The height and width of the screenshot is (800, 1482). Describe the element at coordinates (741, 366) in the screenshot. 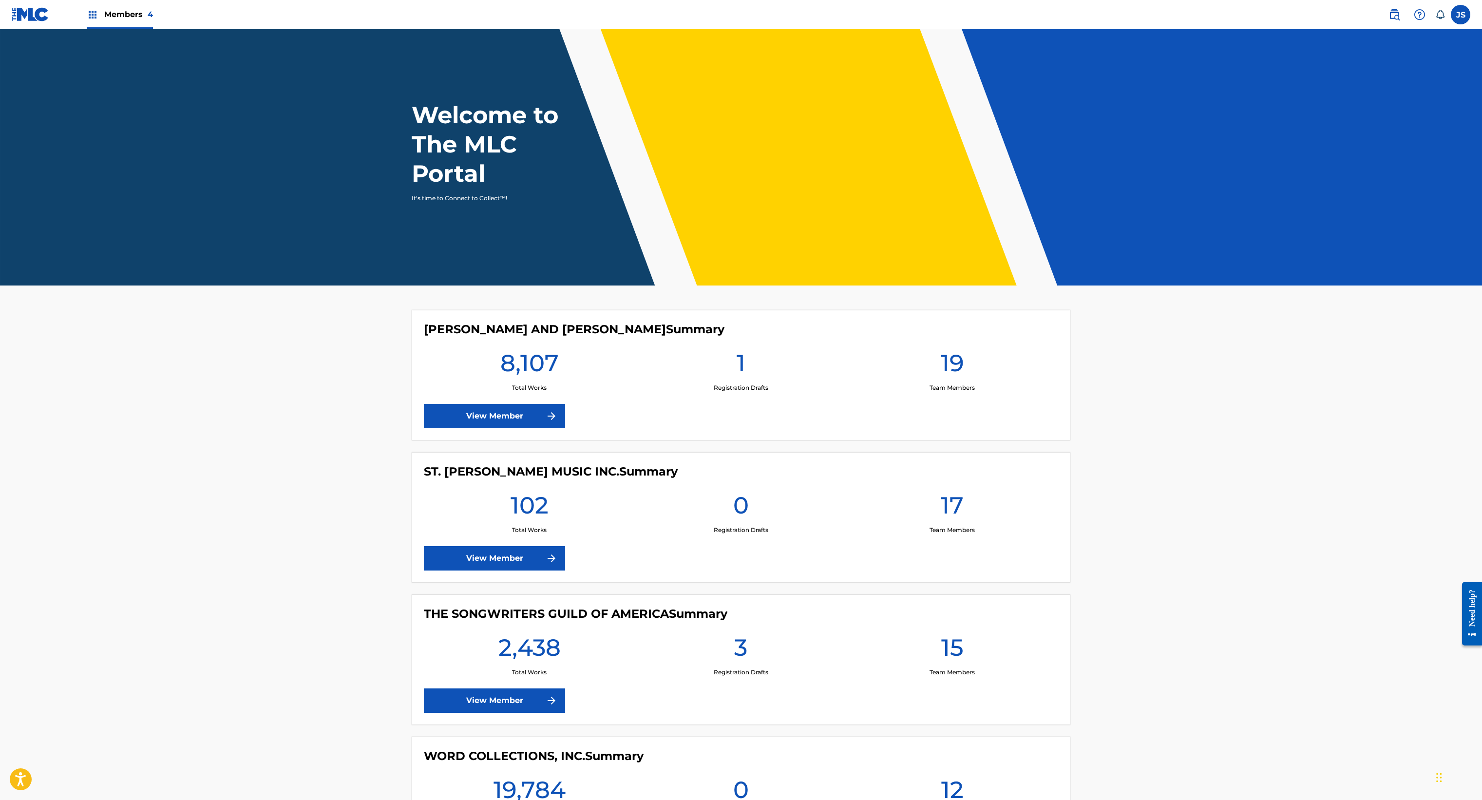

I see `h1: 1` at that location.